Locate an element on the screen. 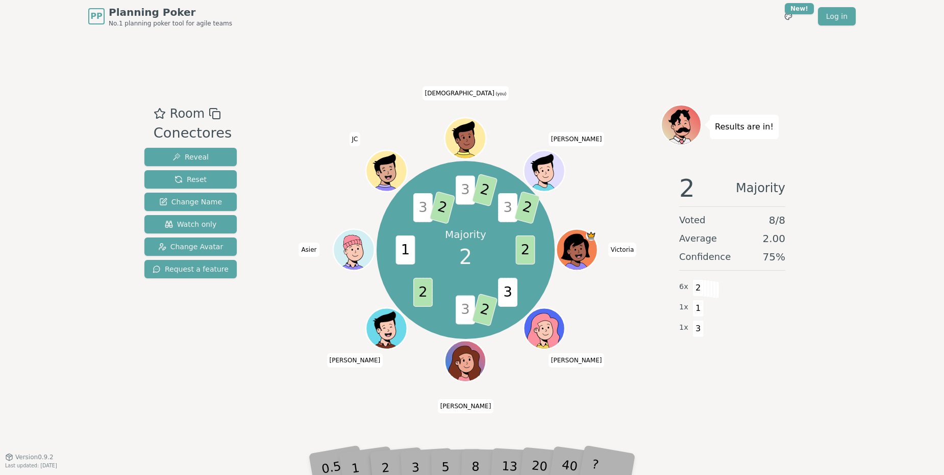 The image size is (944, 475). button: Version0.9.2 is located at coordinates (29, 458).